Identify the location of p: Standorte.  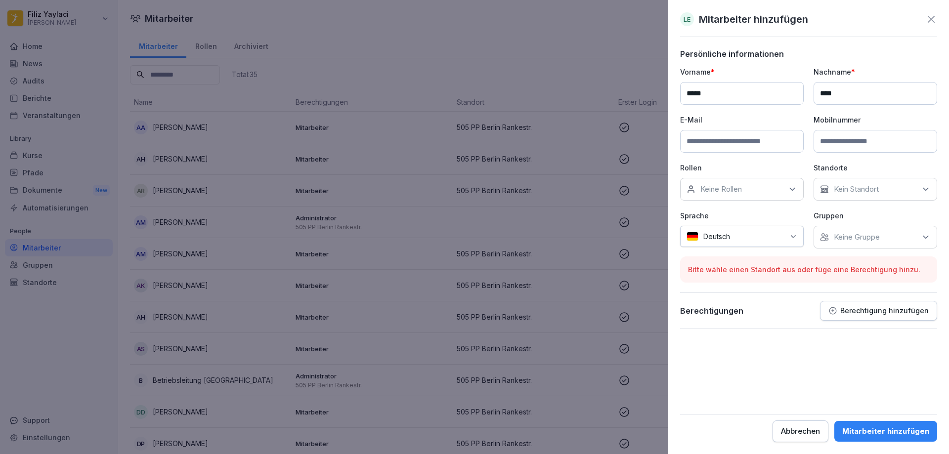
(875, 168).